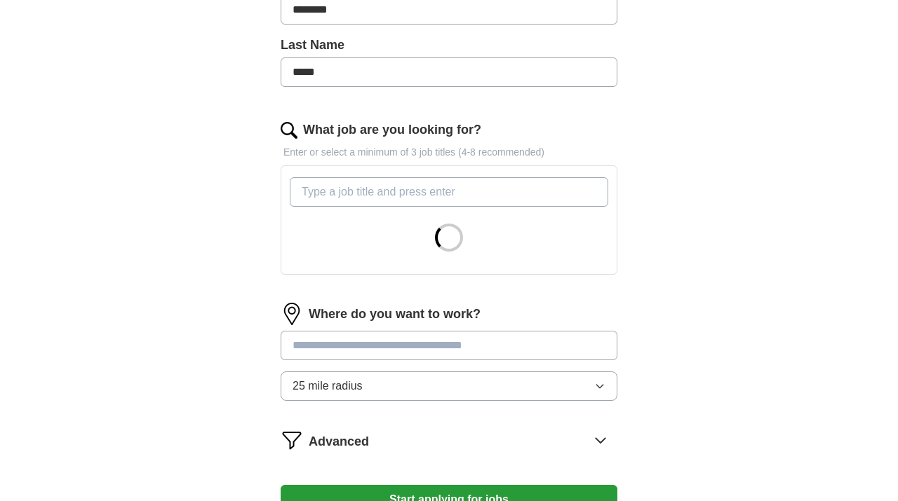  Describe the element at coordinates (292, 440) in the screenshot. I see `img: filter` at that location.